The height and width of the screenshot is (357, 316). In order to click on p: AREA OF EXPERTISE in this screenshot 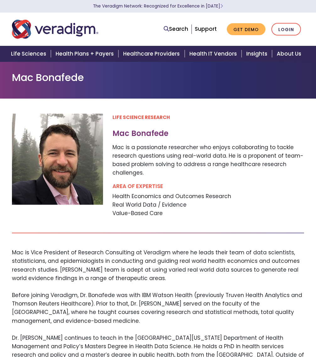, I will do `click(208, 186)`.